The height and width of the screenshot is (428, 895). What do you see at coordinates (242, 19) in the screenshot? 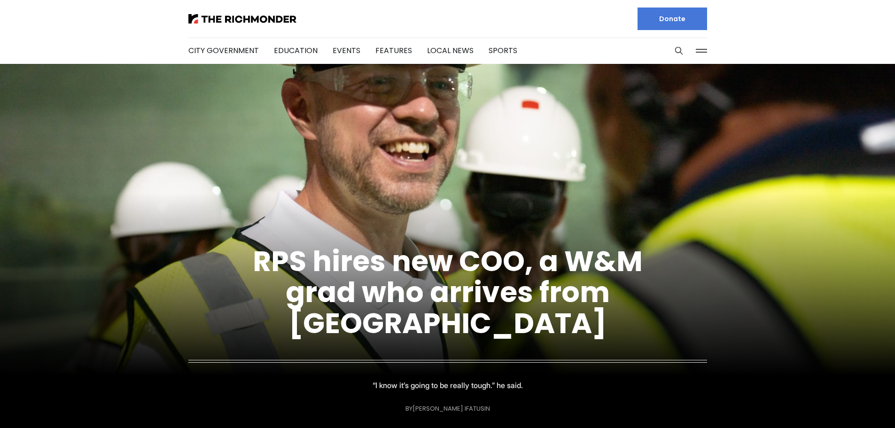
I see `img: The Richmonder` at bounding box center [242, 19].